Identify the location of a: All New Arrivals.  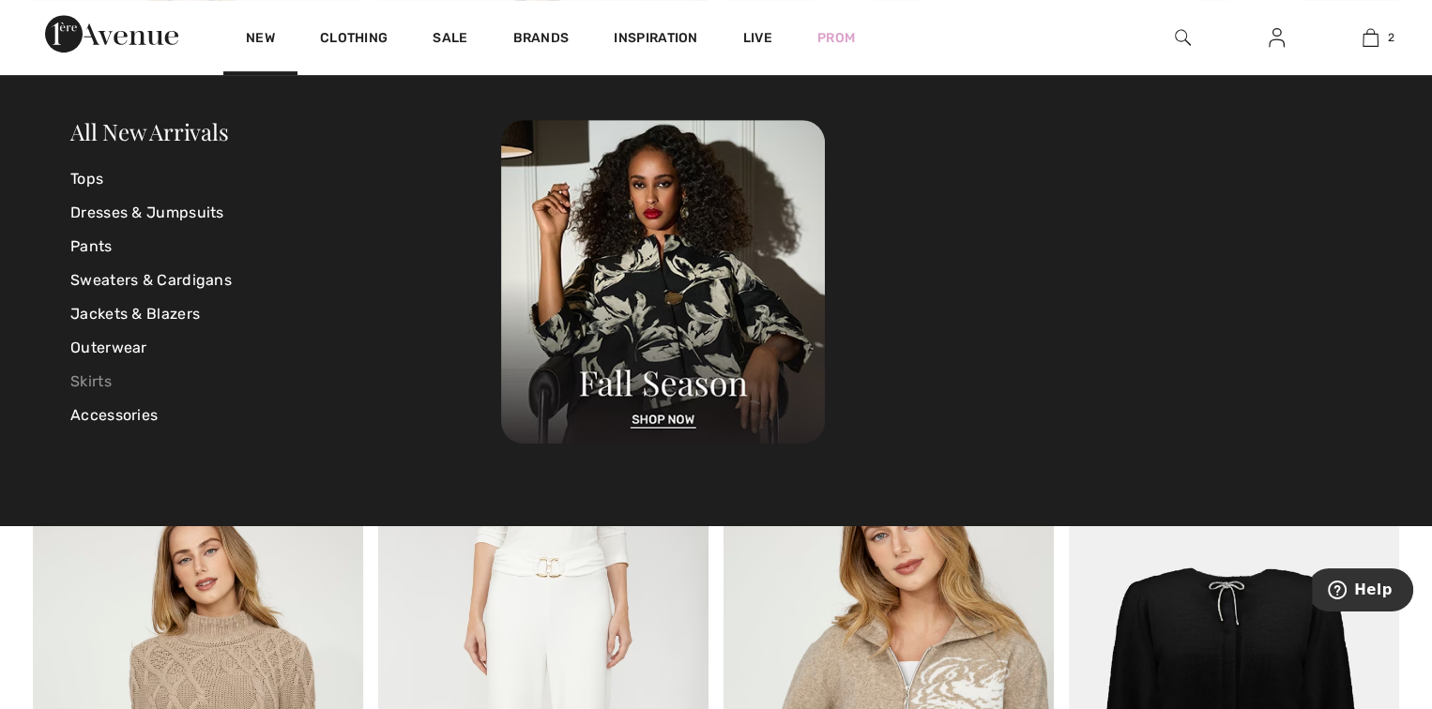
(149, 131).